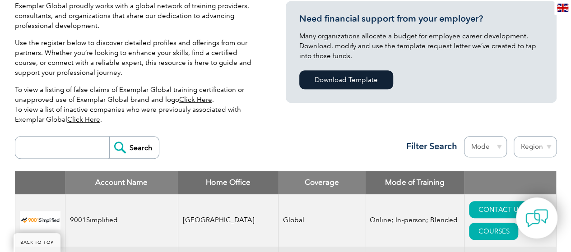 This screenshot has height=252, width=571. Describe the element at coordinates (346, 80) in the screenshot. I see `a: Download Template` at that location.